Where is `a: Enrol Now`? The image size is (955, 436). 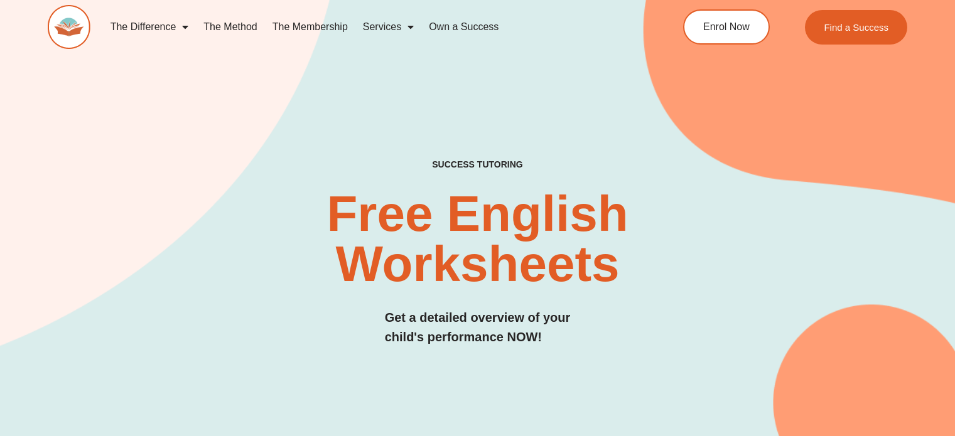
a: Enrol Now is located at coordinates (726, 27).